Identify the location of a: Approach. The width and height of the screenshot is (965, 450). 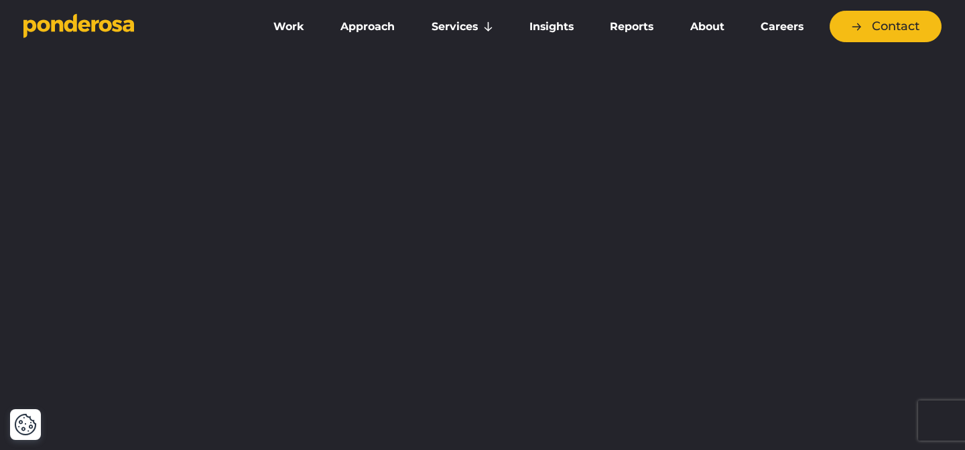
(367, 27).